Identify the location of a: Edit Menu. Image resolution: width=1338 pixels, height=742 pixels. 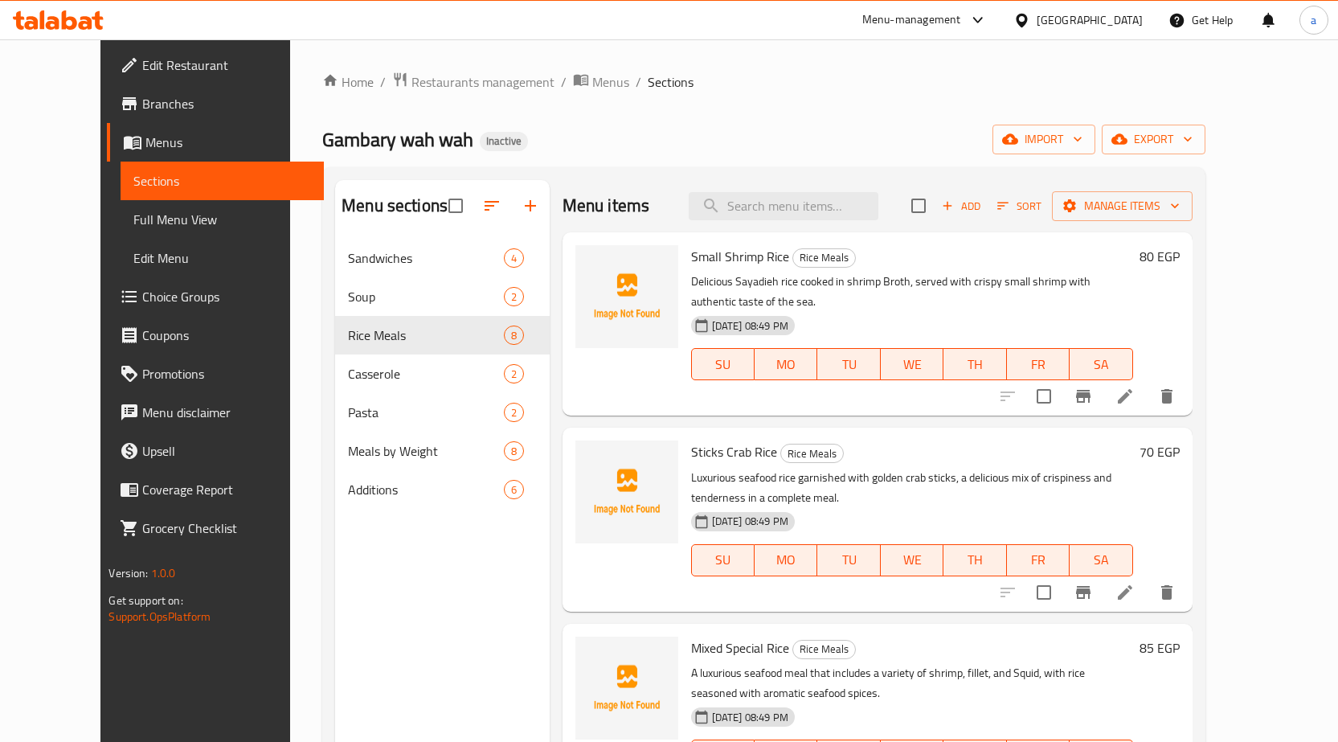
(222, 258).